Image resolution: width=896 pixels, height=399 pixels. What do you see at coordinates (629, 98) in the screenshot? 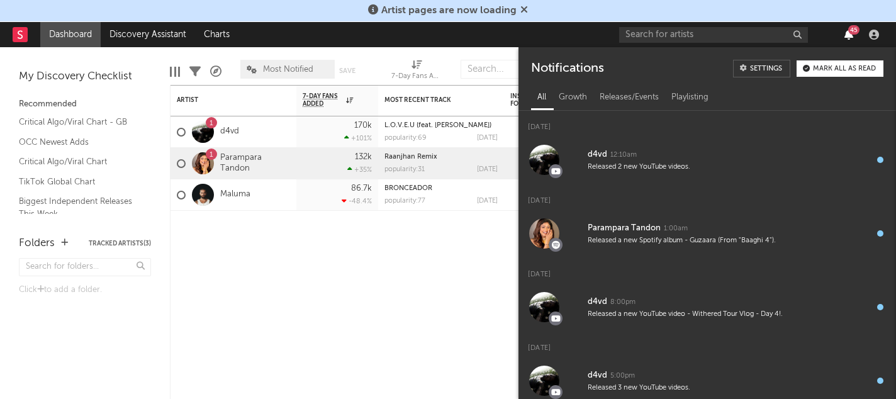
I see `div: Releases/Events` at bounding box center [629, 98].